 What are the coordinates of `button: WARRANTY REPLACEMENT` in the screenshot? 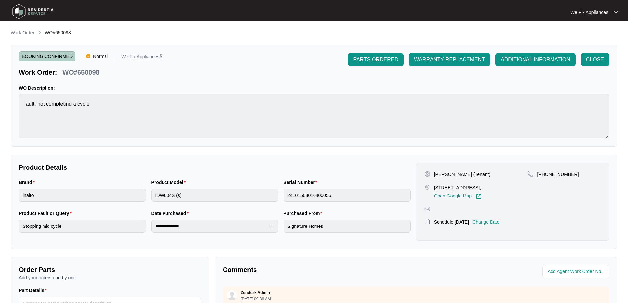 It's located at (449, 60).